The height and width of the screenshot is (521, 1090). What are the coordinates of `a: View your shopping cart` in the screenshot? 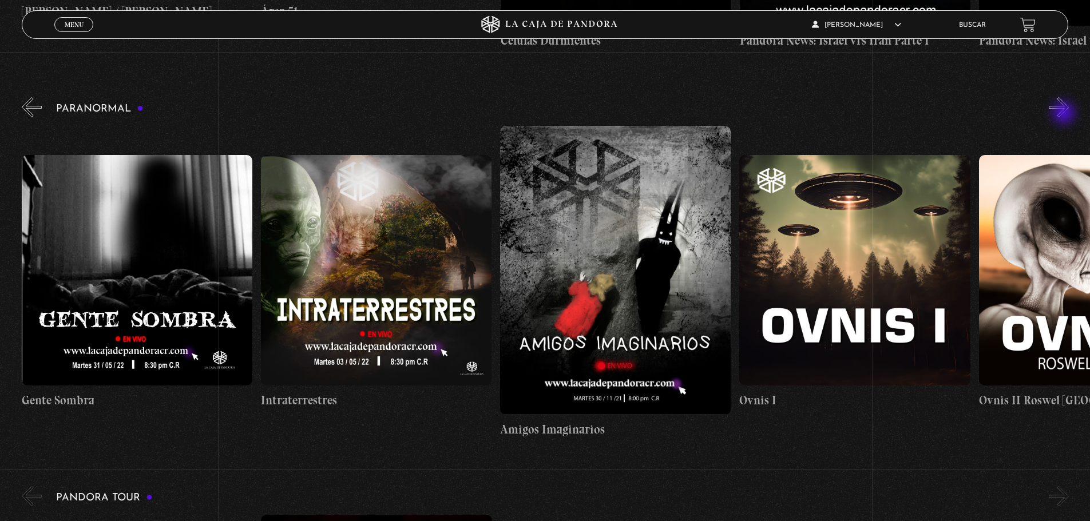 It's located at (1027, 25).